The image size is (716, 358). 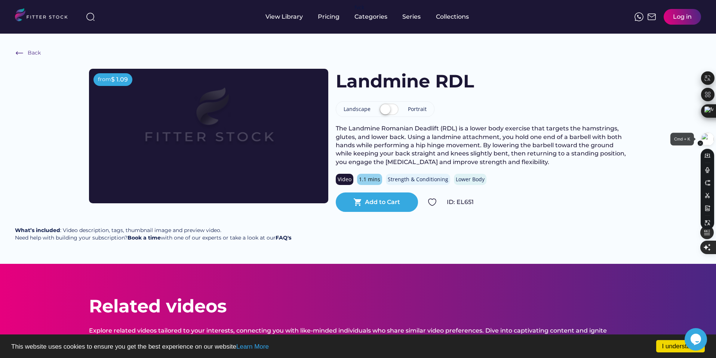 I want to click on text: shopping_cart, so click(x=358, y=202).